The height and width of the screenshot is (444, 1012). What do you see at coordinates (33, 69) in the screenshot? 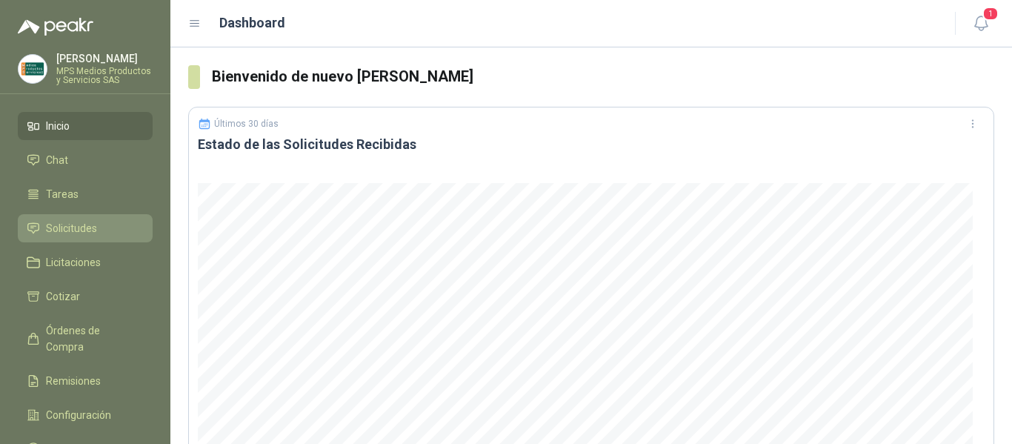
I see `img: Company Logo` at bounding box center [33, 69].